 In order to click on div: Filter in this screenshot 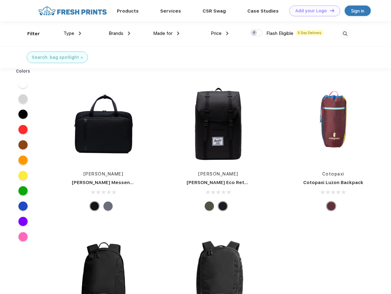, I will do `click(33, 34)`.